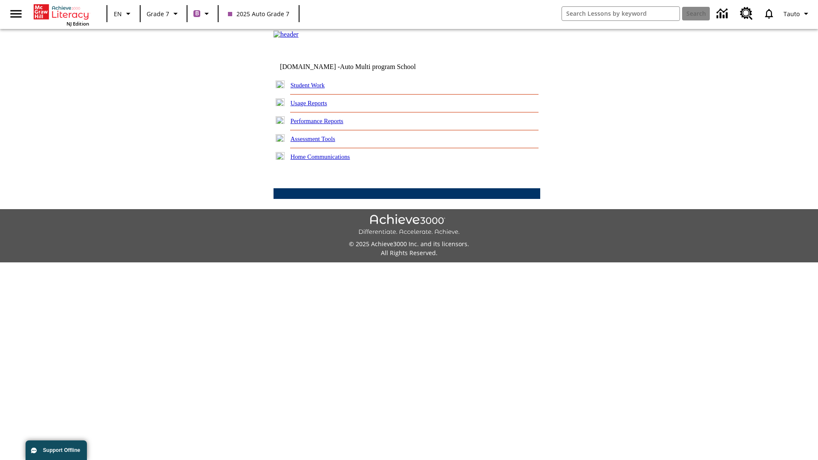 This screenshot has width=818, height=460. Describe the element at coordinates (124, 14) in the screenshot. I see `button: Language: EN, Select a language` at that location.